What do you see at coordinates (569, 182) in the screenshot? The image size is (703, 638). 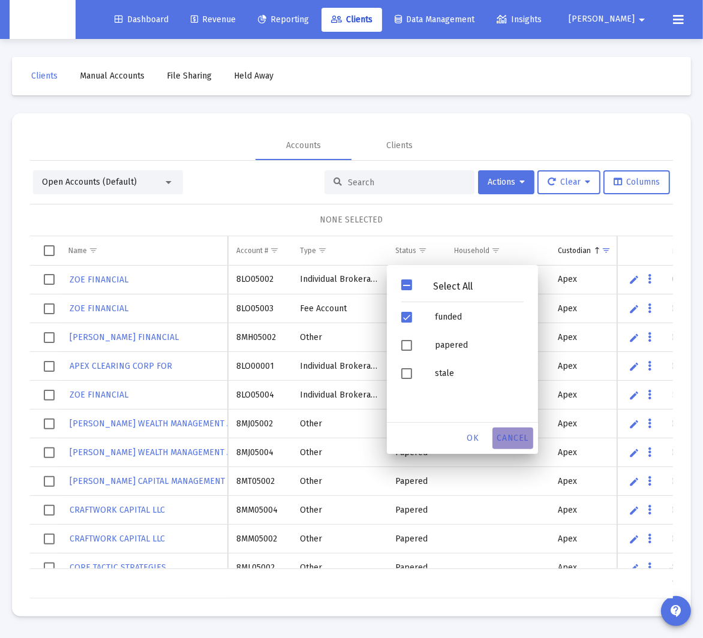 I see `span: Clear` at bounding box center [569, 182].